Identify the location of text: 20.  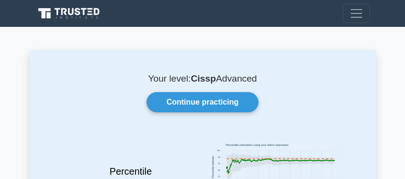
(219, 177).